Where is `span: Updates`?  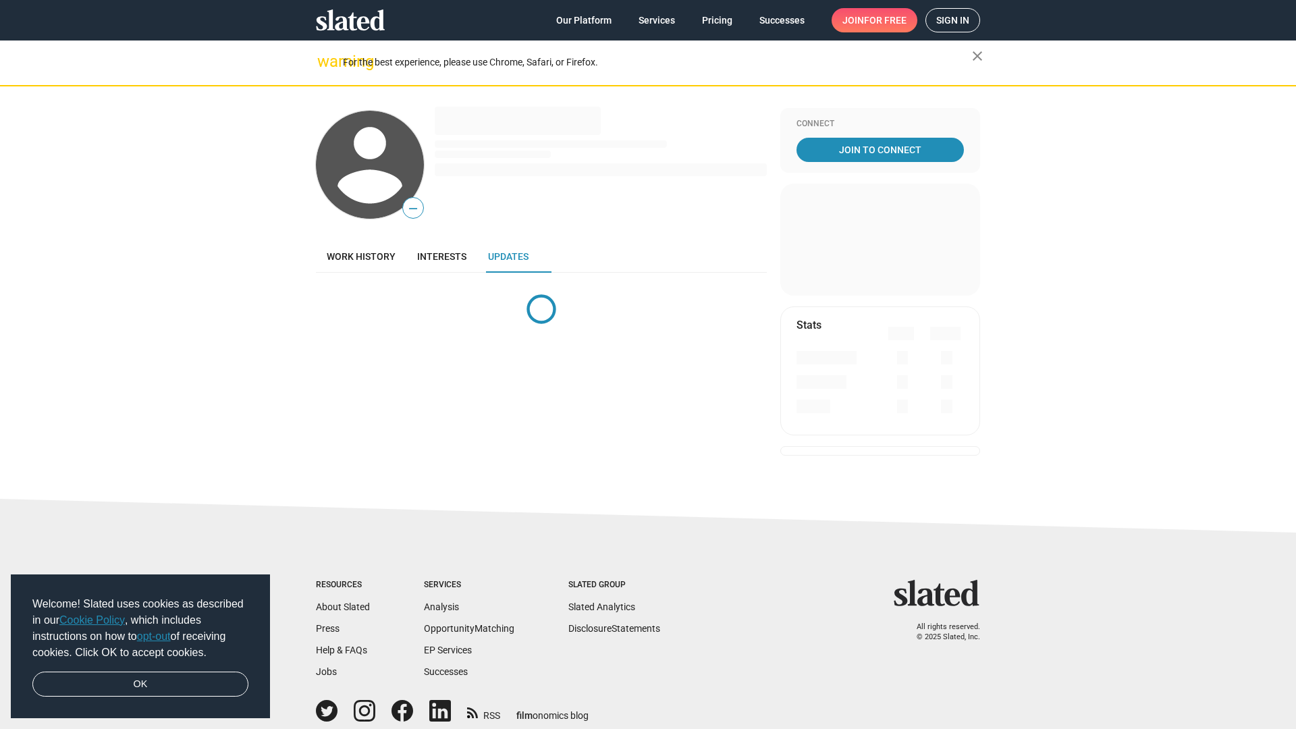
span: Updates is located at coordinates (508, 256).